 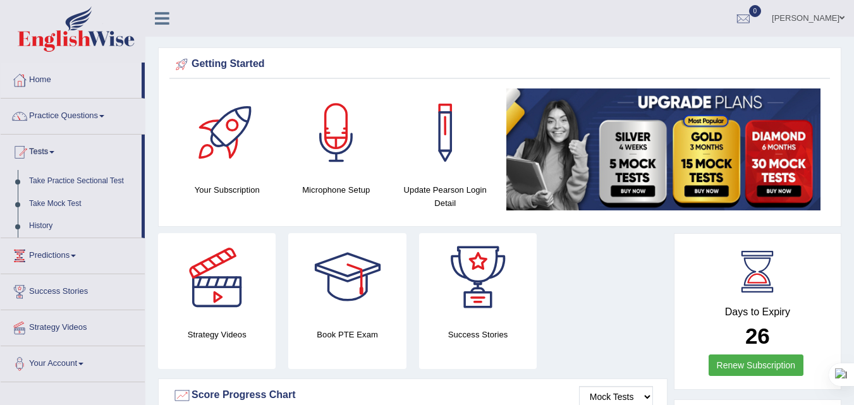 What do you see at coordinates (757, 336) in the screenshot?
I see `b: 26` at bounding box center [757, 336].